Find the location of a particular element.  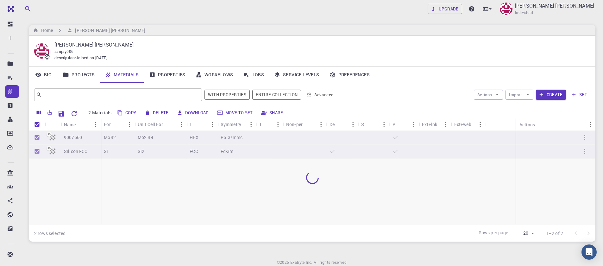

p: Rows per page: is located at coordinates (494, 233).